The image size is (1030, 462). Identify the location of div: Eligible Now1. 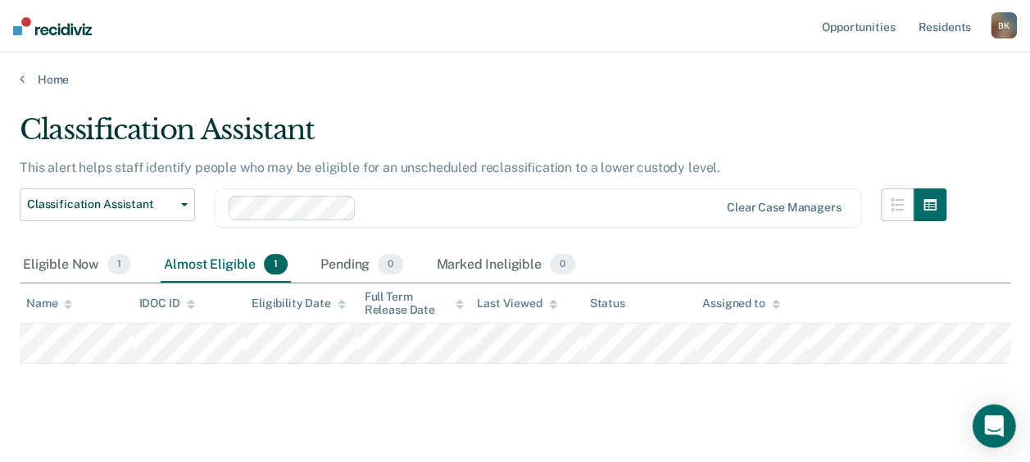
(77, 266).